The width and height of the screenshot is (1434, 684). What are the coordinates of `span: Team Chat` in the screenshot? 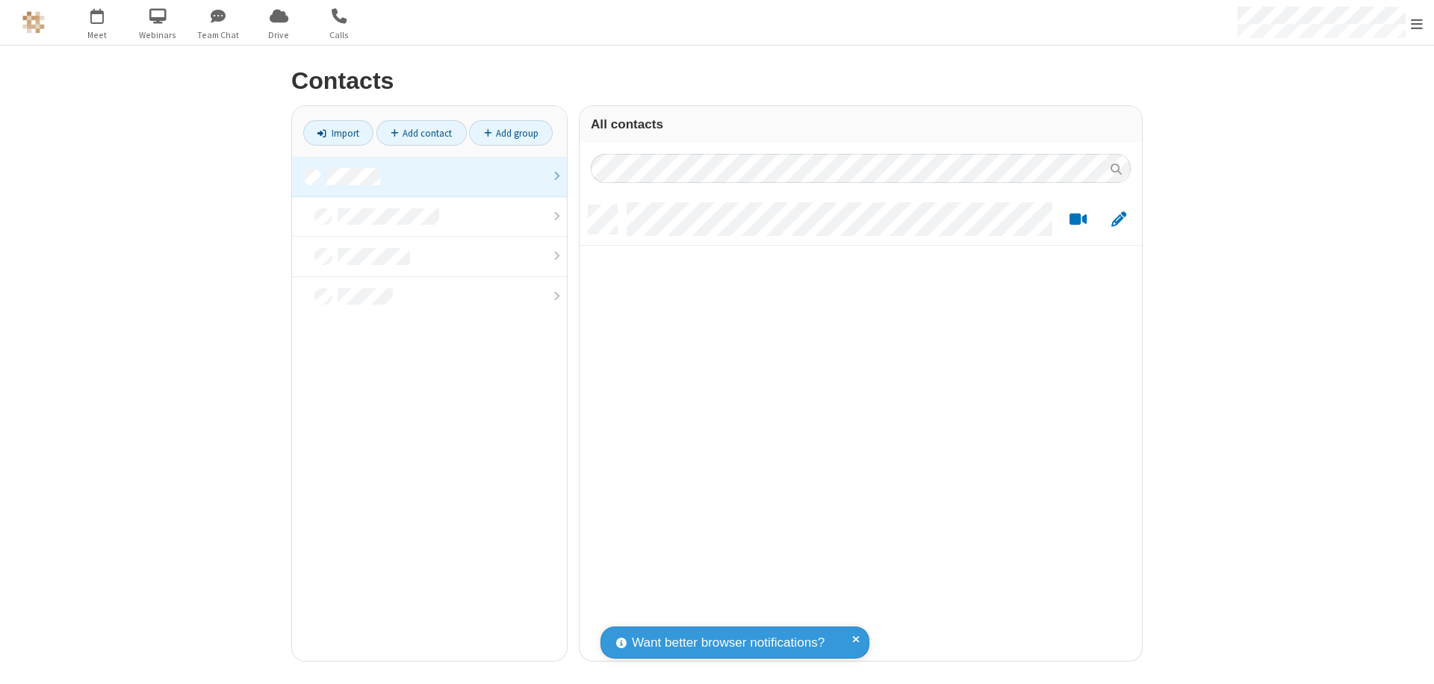 It's located at (218, 35).